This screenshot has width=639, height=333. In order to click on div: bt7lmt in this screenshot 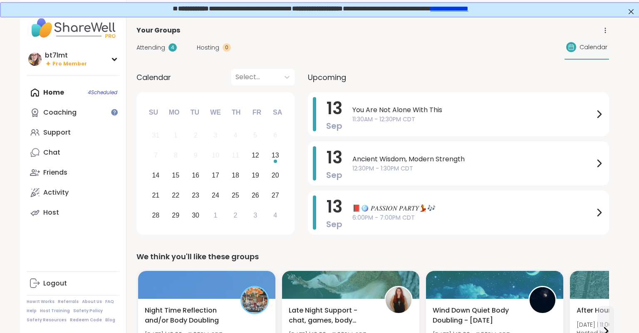, I will do `click(66, 55)`.